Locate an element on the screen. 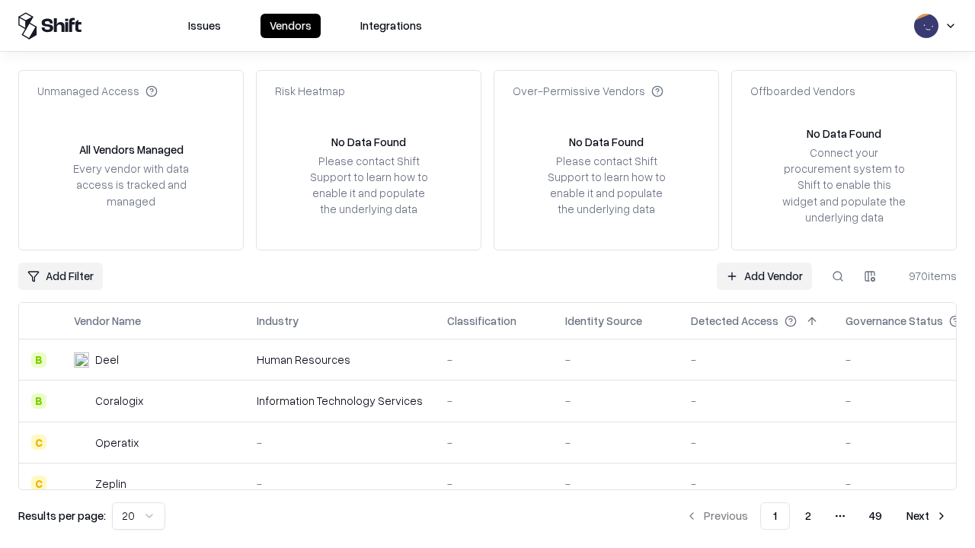 Image resolution: width=975 pixels, height=548 pixels. div: Offboarded Vendors is located at coordinates (803, 91).